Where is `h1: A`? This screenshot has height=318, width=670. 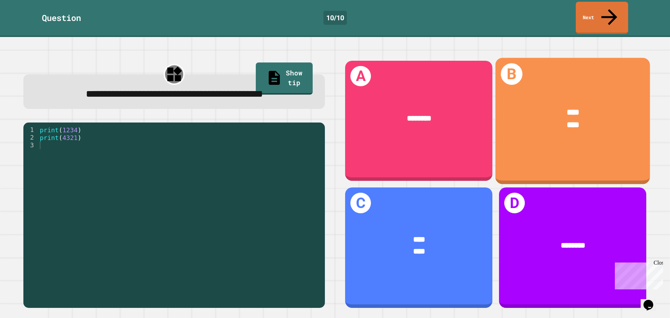
h1: A is located at coordinates (360, 76).